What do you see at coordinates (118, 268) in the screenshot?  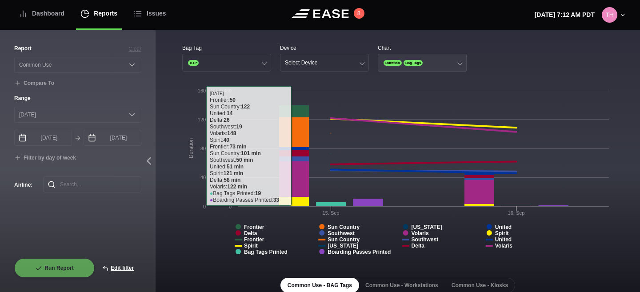 I see `button: Edit filter` at bounding box center [118, 268].